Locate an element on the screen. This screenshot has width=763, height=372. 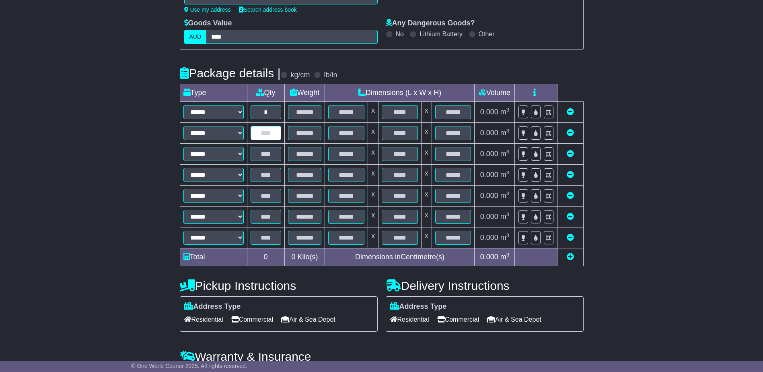
label: Lithium Battery is located at coordinates (441, 34).